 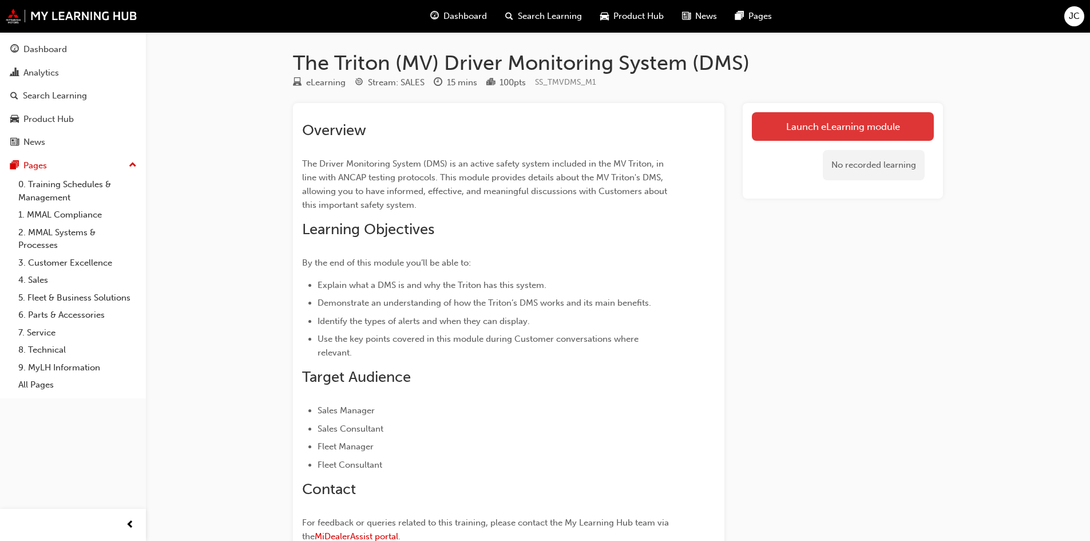 What do you see at coordinates (14, 73) in the screenshot?
I see `span: chart-icon` at bounding box center [14, 73].